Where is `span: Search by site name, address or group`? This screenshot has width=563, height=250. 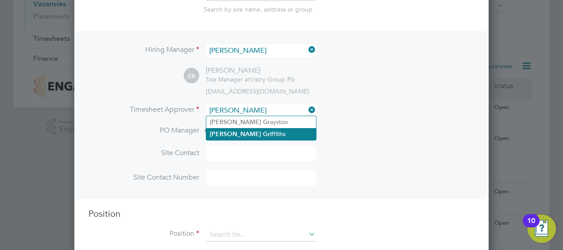
span: Search by site name, address or group is located at coordinates (258, 9).